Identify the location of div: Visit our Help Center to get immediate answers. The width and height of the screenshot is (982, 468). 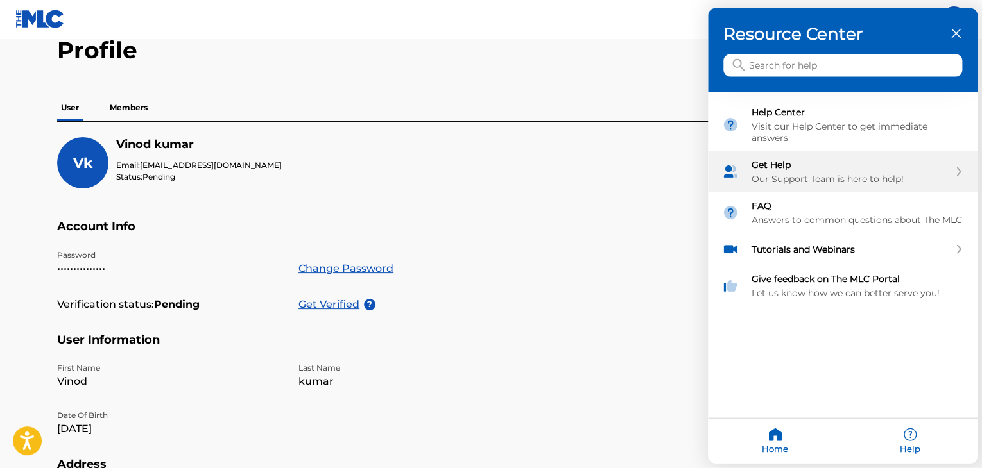
(857, 132).